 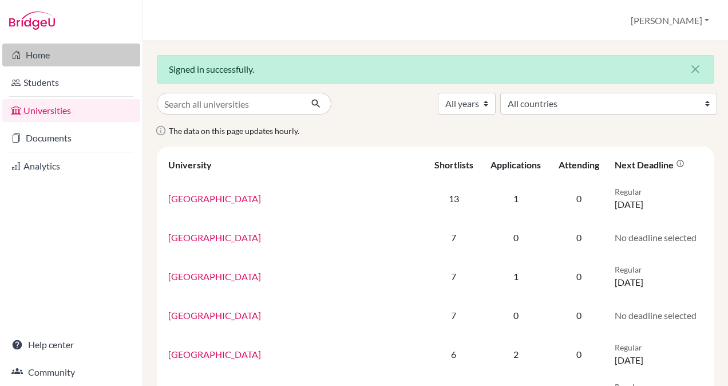 I want to click on img: Bridge-U, so click(x=32, y=21).